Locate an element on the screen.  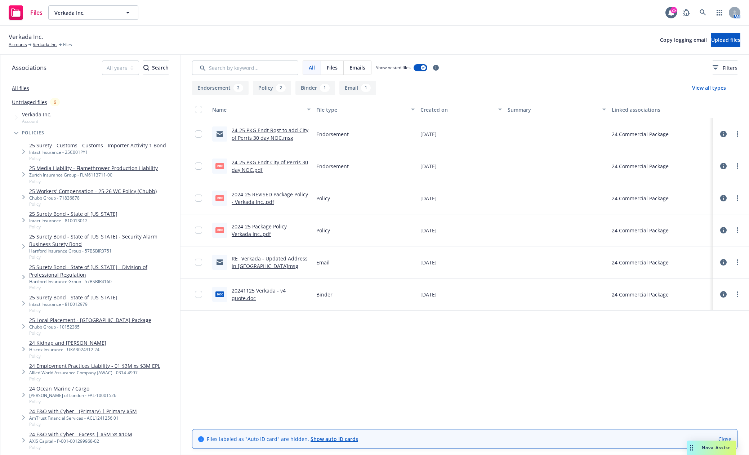
span: Endorsement is located at coordinates (333, 166).